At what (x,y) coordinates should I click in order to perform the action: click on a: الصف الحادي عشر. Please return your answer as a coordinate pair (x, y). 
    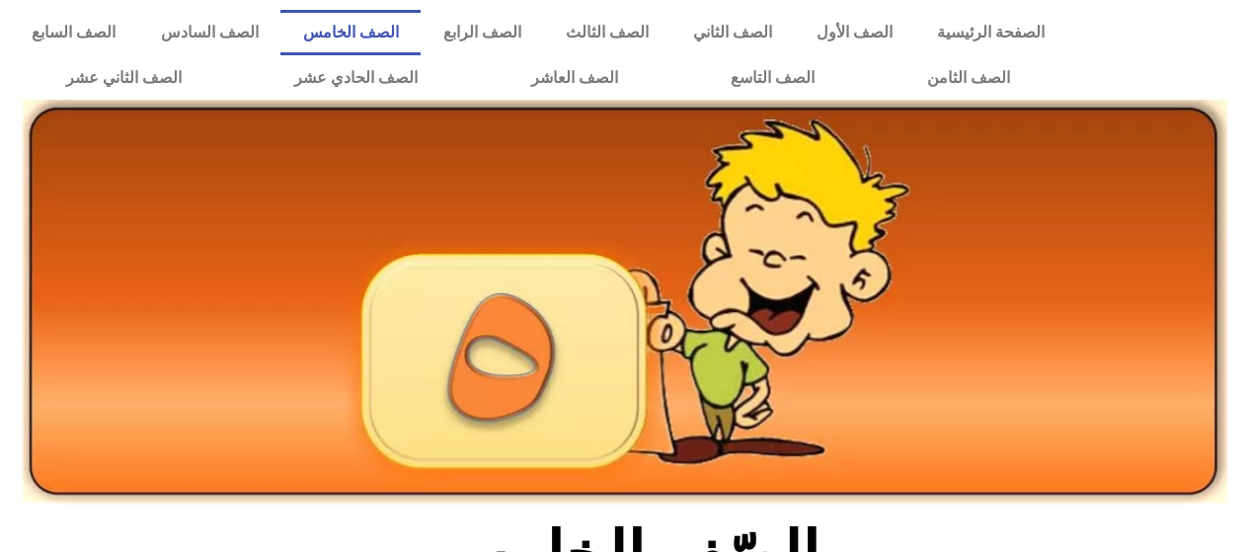
    Looking at the image, I should click on (356, 78).